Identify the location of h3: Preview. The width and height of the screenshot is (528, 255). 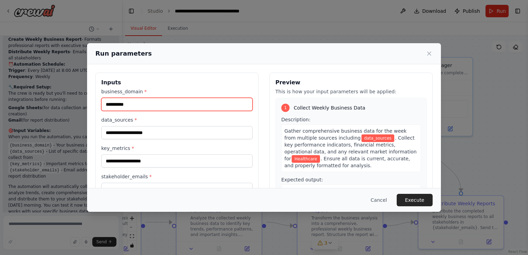
(351, 83).